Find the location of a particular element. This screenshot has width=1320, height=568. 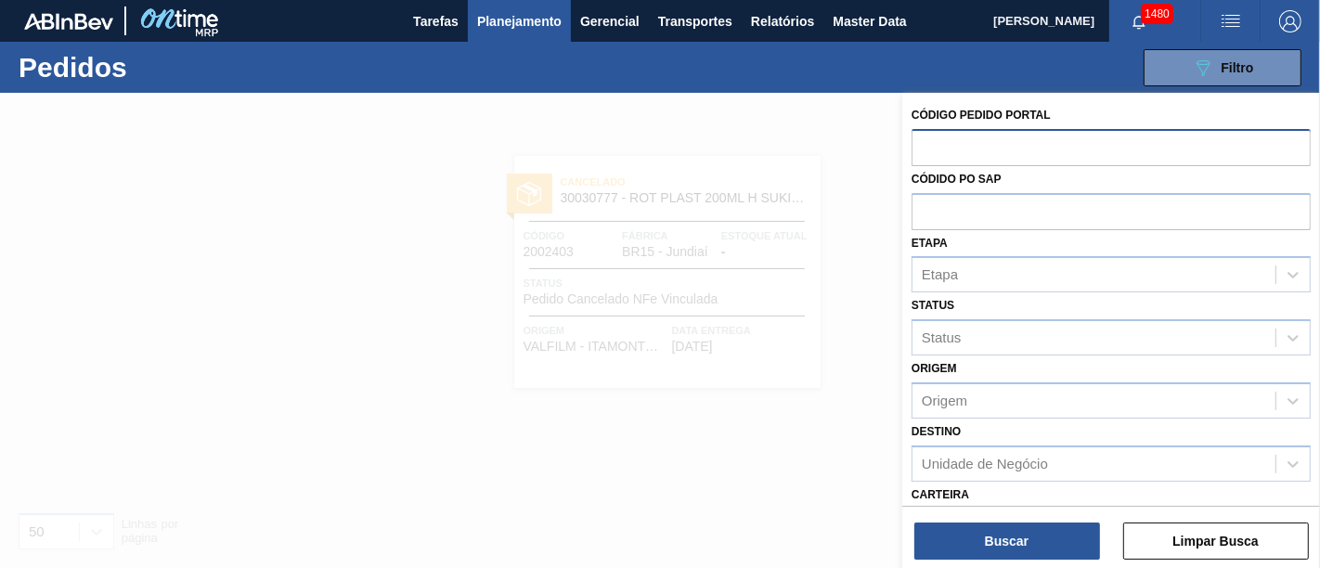

div: Unidade de Negócio is located at coordinates (985, 463).